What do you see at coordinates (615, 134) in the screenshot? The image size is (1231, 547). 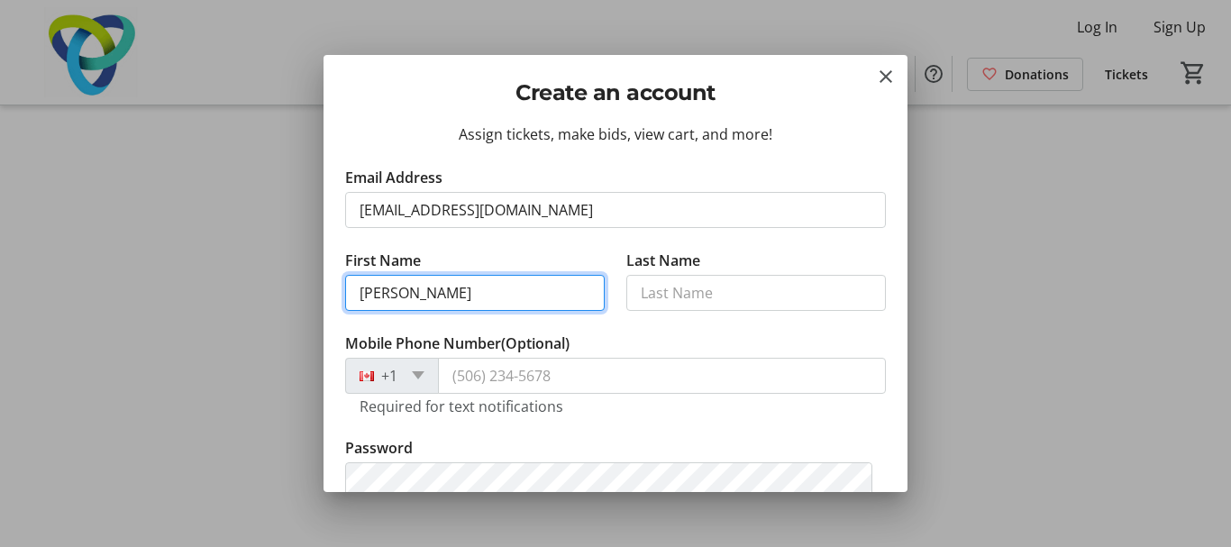 I see `div: Assign tickets, make bids, view cart, and more!` at bounding box center [615, 134].